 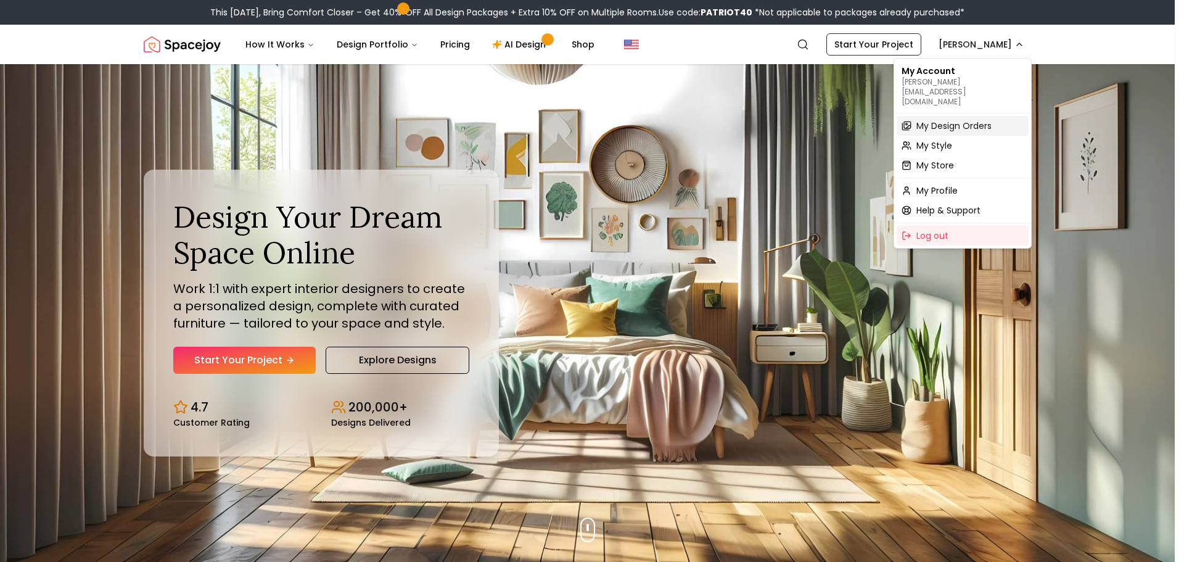 I want to click on span: My Profile, so click(x=937, y=191).